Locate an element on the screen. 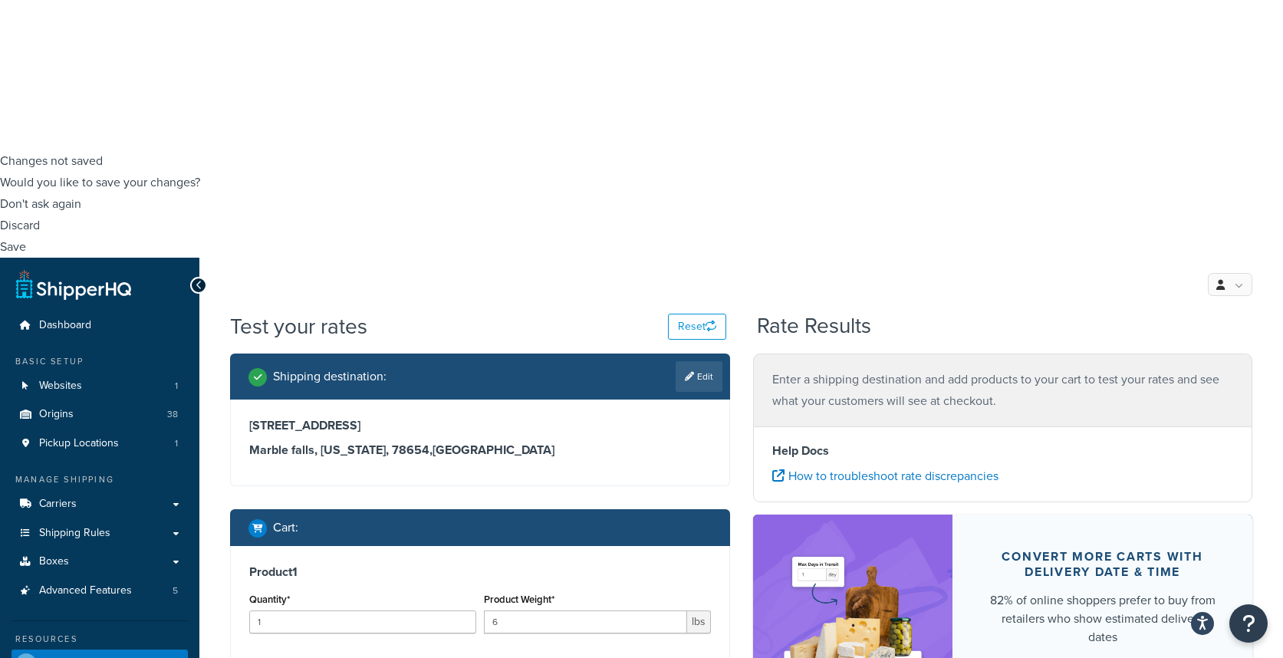  div: Manage Shipping is located at coordinates (100, 479).